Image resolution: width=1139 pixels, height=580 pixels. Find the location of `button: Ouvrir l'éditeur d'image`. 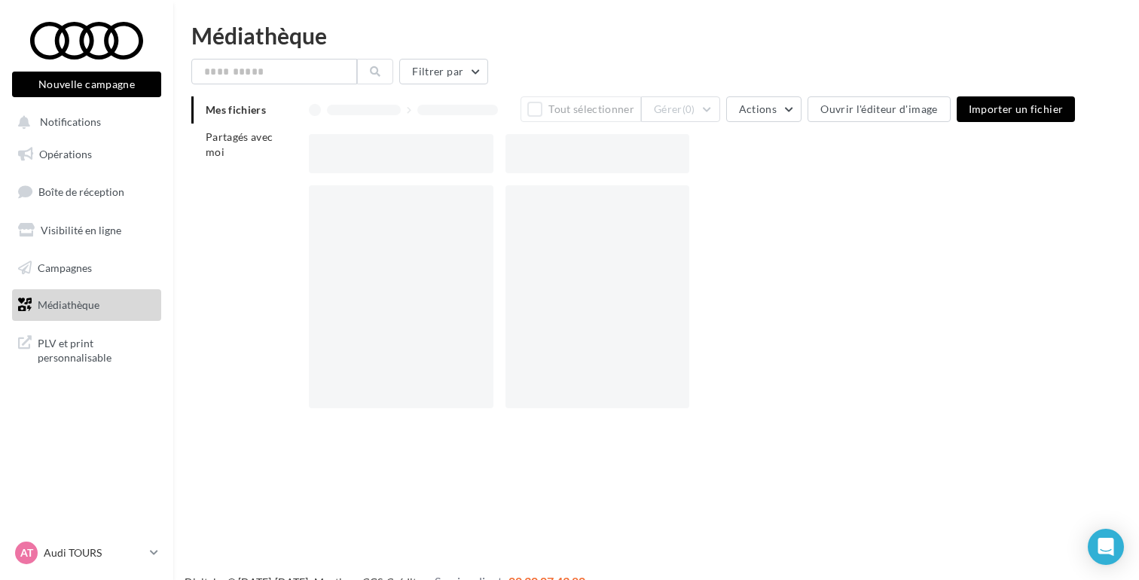

button: Ouvrir l'éditeur d'image is located at coordinates (878, 109).